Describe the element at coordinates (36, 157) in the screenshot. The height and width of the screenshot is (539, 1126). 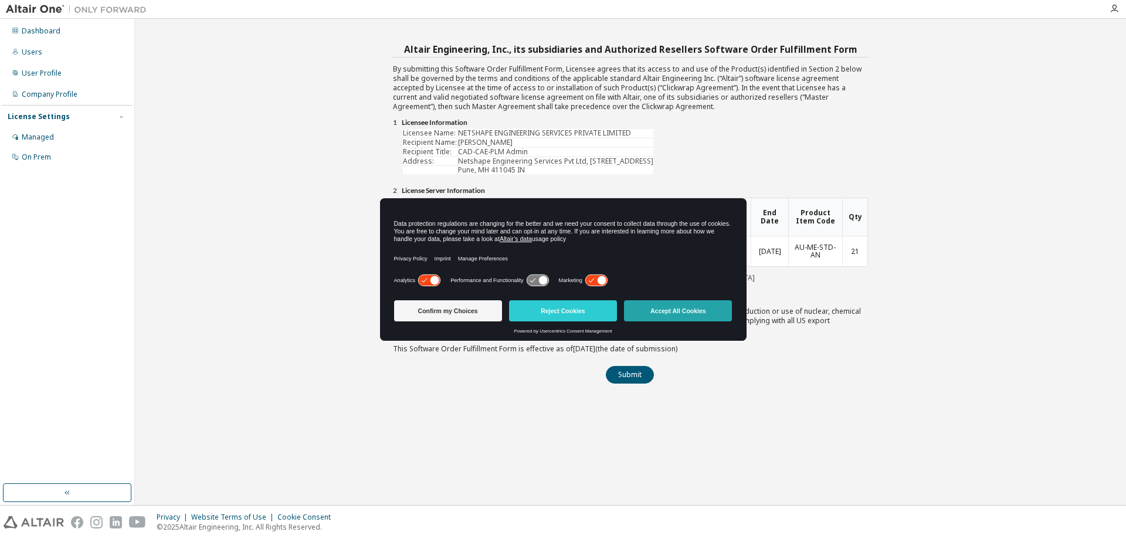
I see `div: On Prem` at that location.